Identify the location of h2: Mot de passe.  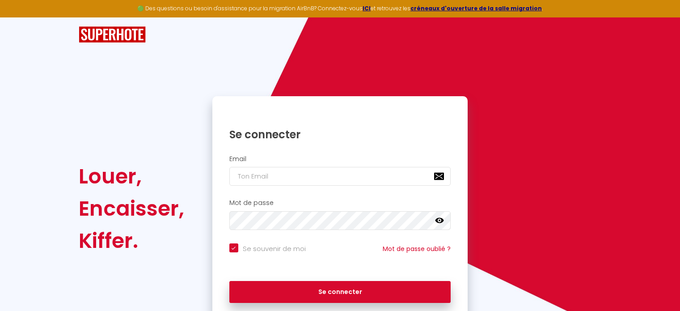
(340, 203).